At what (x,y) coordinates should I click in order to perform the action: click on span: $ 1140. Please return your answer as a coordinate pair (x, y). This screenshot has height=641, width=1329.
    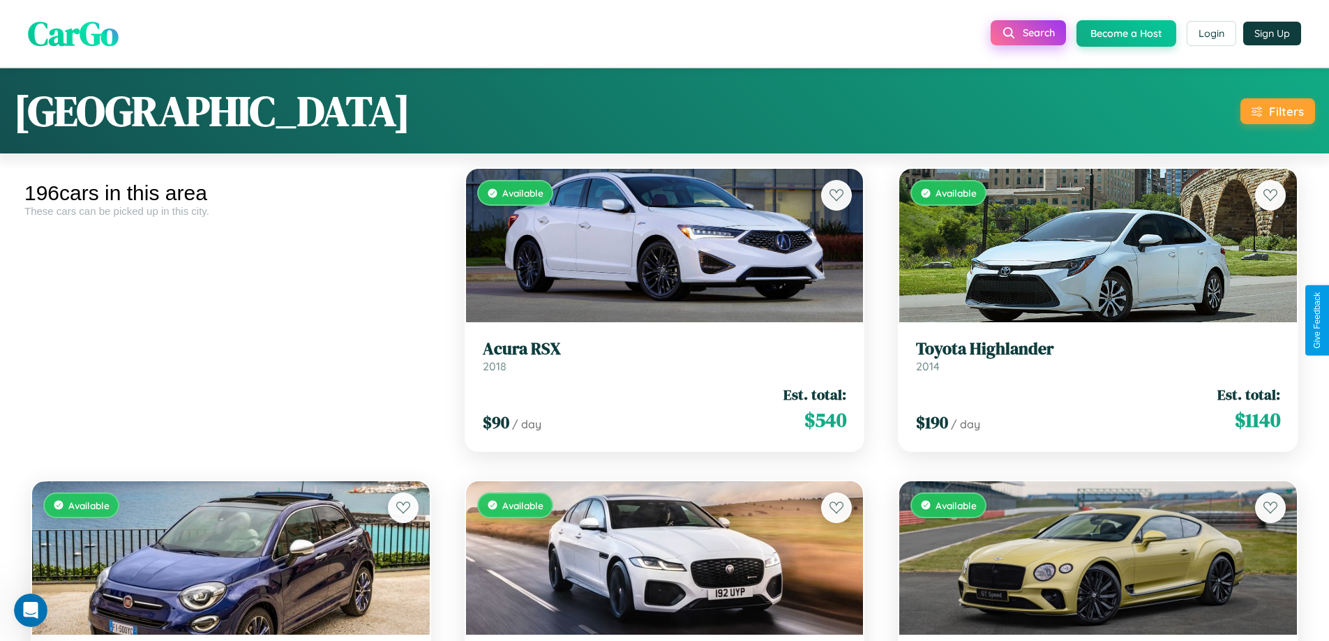
    Looking at the image, I should click on (1257, 420).